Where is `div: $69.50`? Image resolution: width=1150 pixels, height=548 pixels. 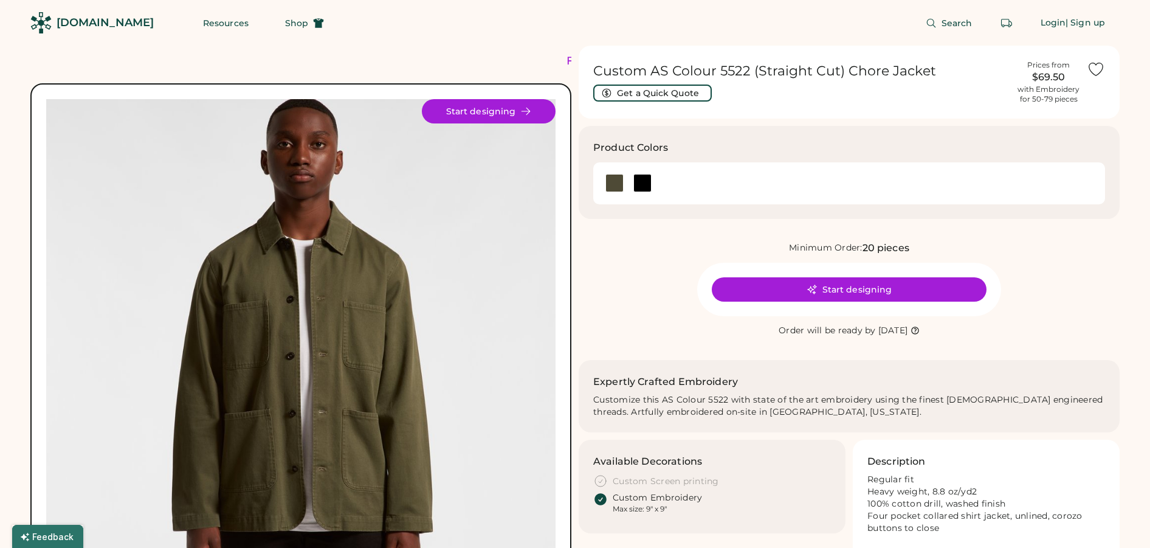
div: $69.50 is located at coordinates (1049, 77).